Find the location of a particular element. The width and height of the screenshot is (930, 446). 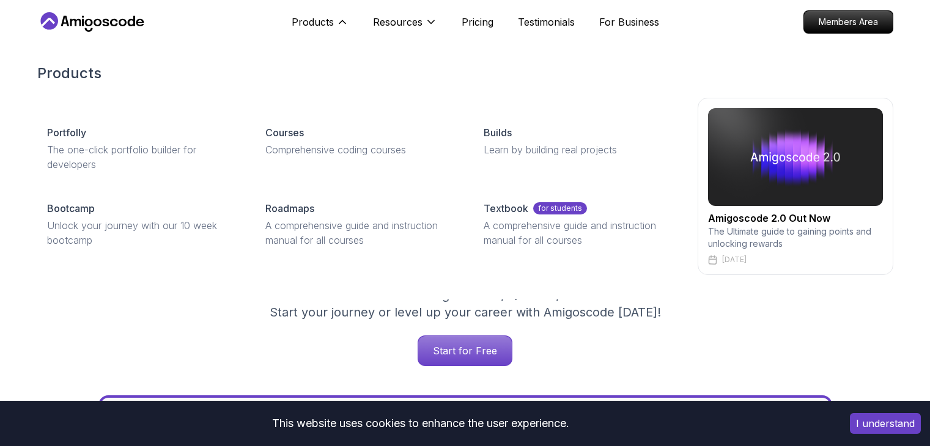

p: Products is located at coordinates (312, 22).